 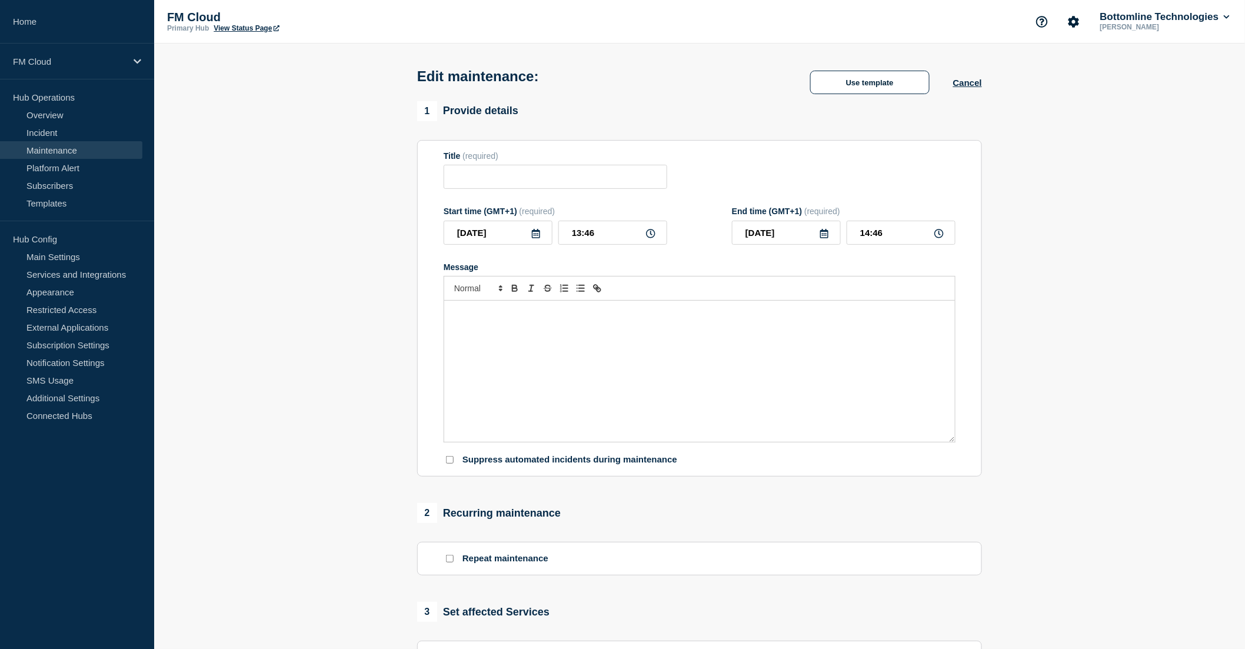 I want to click on div: Recurring maintenance, so click(x=489, y=513).